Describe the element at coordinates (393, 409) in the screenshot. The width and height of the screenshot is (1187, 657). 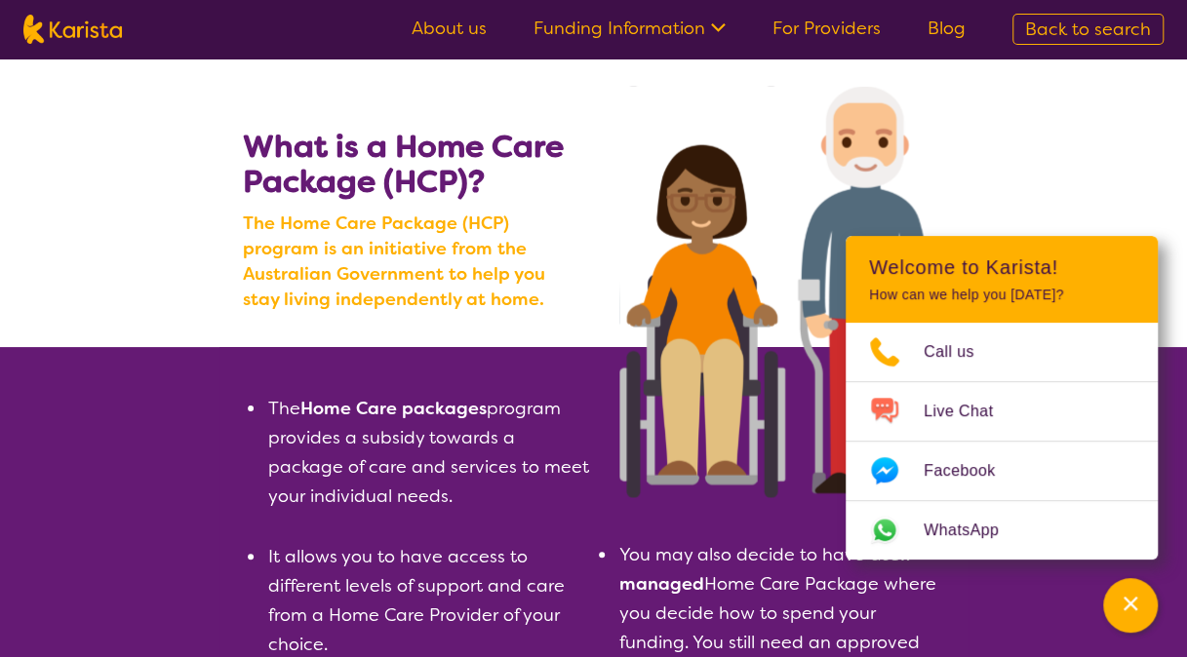
I see `b: Home Care packages` at that location.